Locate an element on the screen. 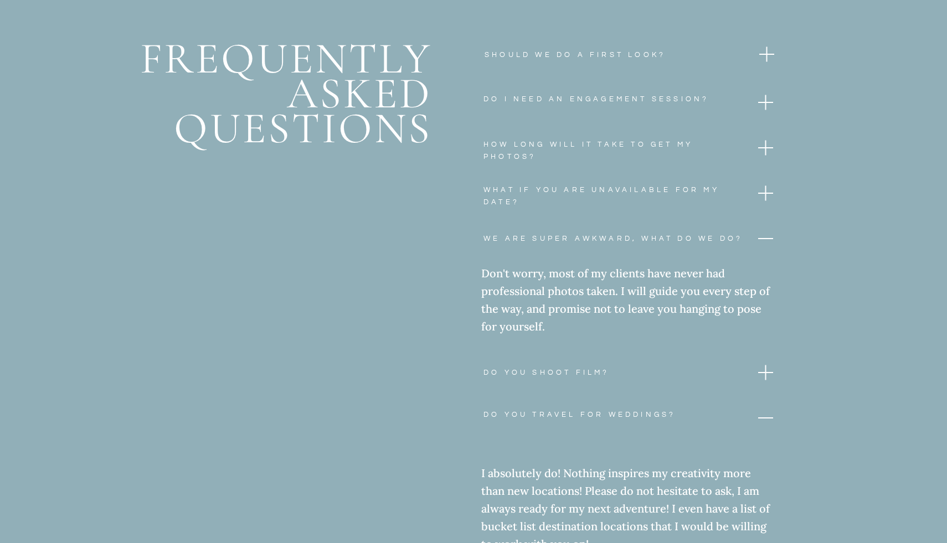 The height and width of the screenshot is (543, 947). a: Frequently Asked Questions is located at coordinates (266, 117).